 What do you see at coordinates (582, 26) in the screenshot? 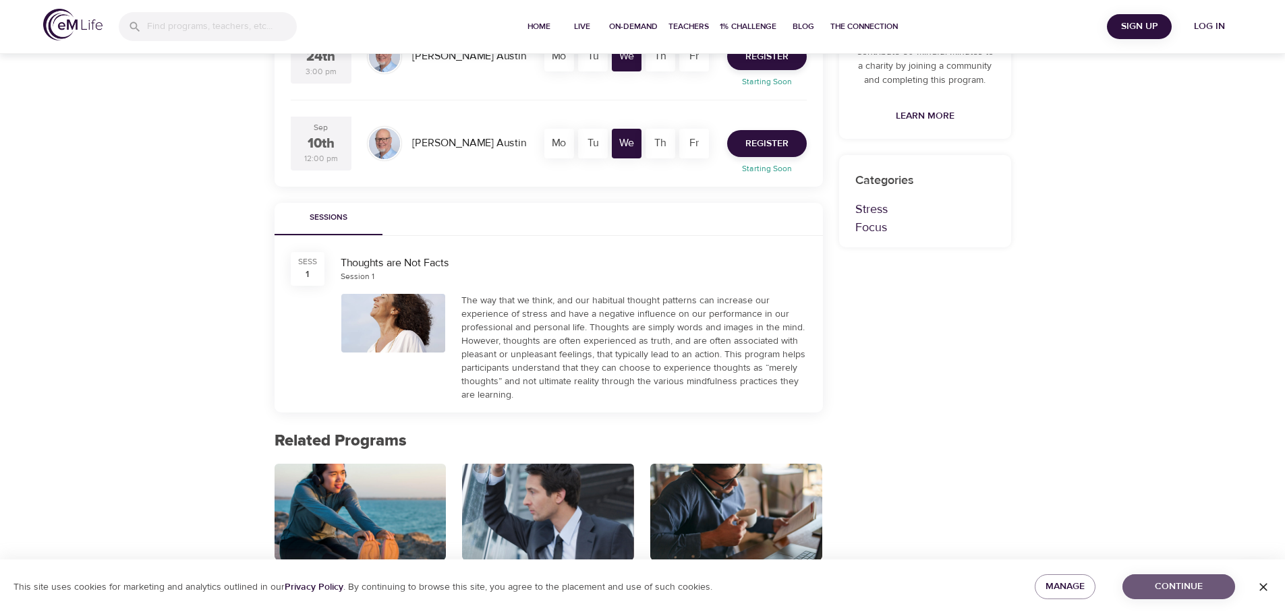
I see `span: Live` at bounding box center [582, 26].